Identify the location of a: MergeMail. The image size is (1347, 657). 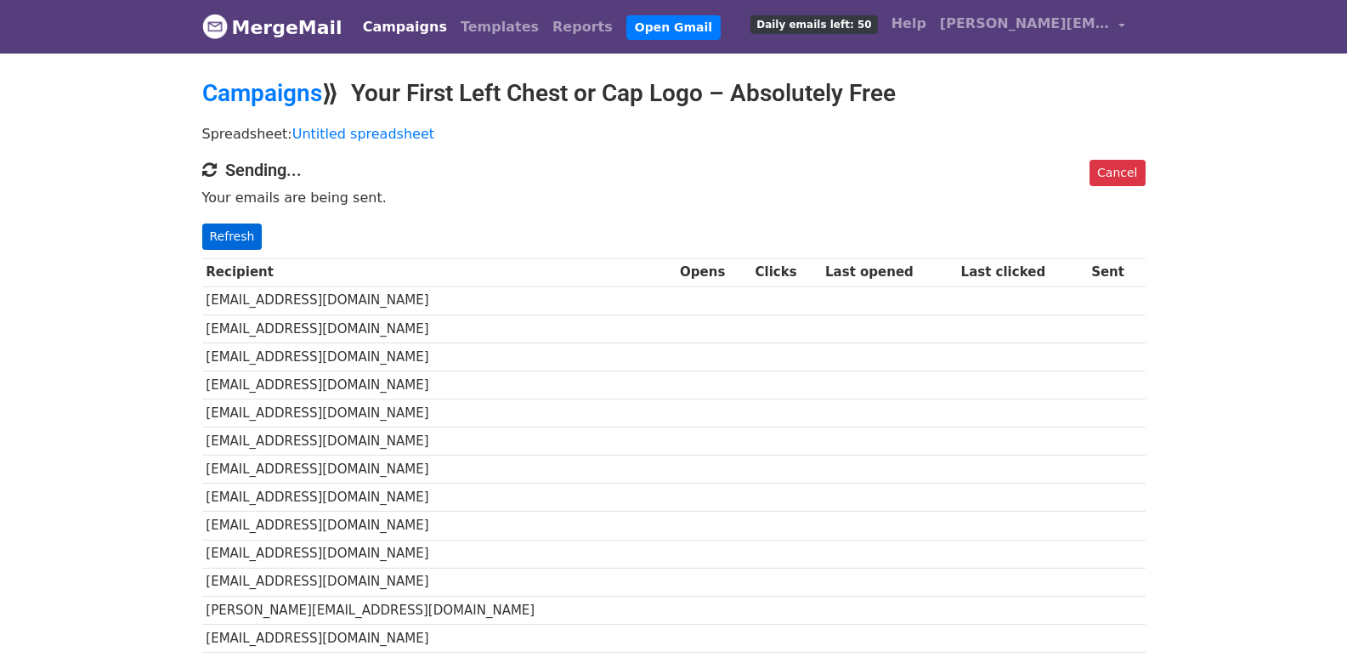
(272, 27).